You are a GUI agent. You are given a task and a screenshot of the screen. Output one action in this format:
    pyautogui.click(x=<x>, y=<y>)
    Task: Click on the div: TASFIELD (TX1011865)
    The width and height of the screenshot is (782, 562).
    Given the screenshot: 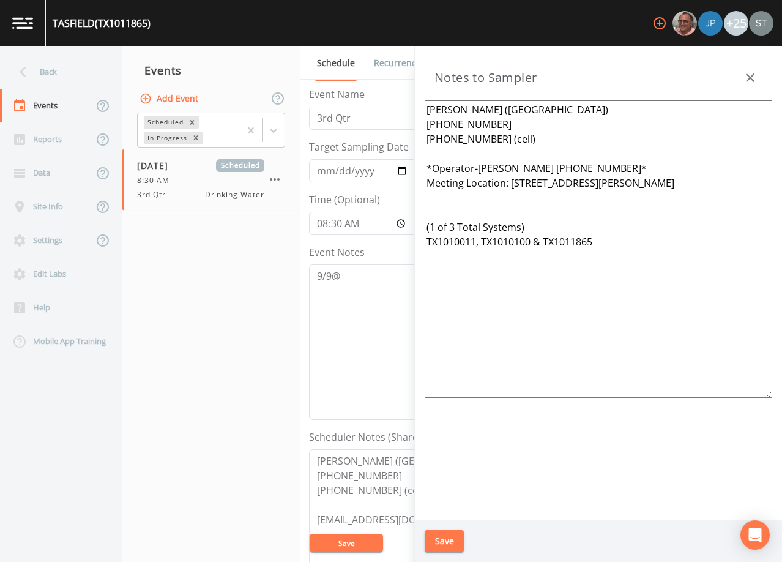 What is the action you would take?
    pyautogui.click(x=102, y=23)
    